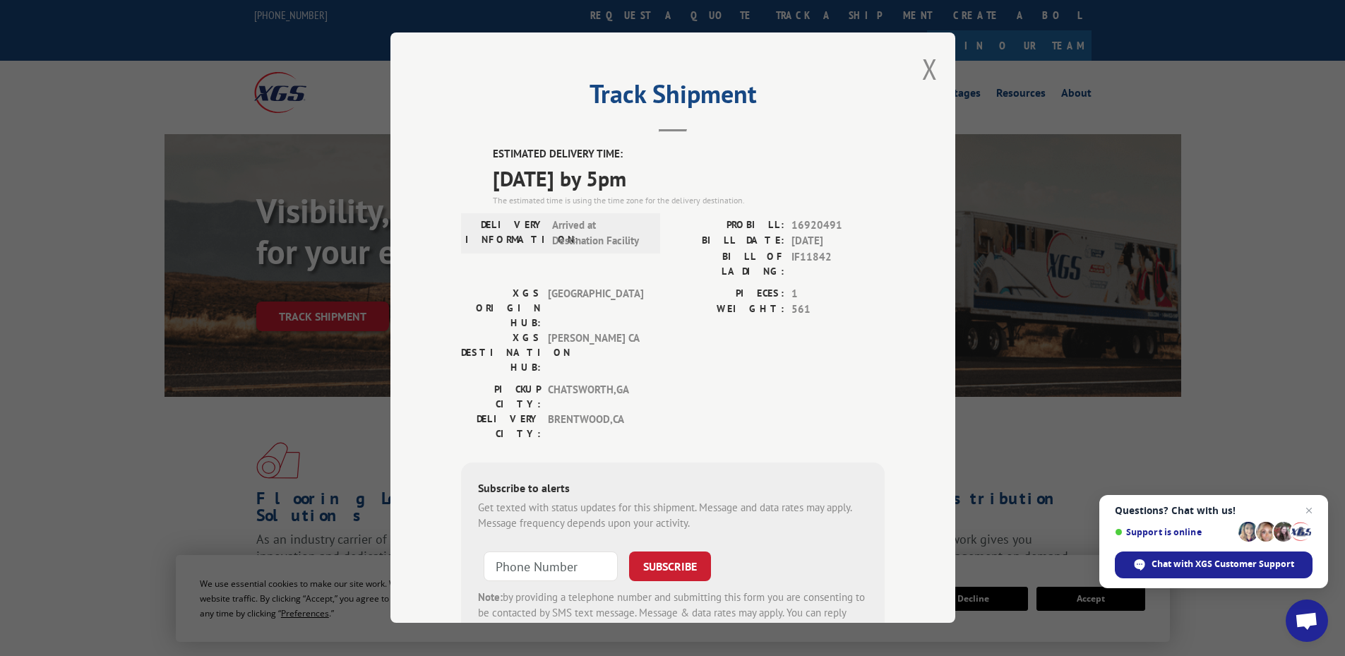 Image resolution: width=1345 pixels, height=656 pixels. What do you see at coordinates (838, 264) in the screenshot?
I see `span: IF11842` at bounding box center [838, 264].